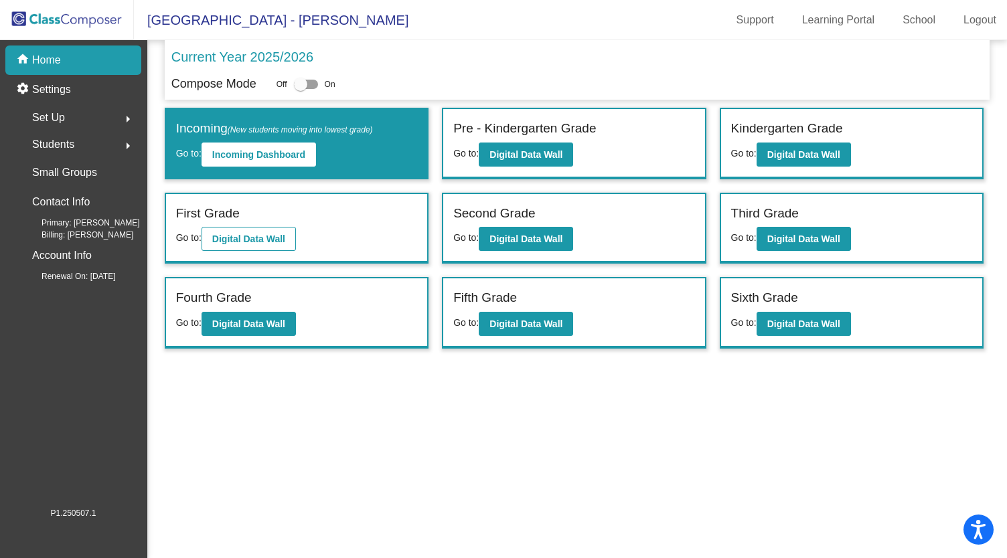 The image size is (1007, 558). What do you see at coordinates (24, 60) in the screenshot?
I see `mat-icon: home` at bounding box center [24, 60].